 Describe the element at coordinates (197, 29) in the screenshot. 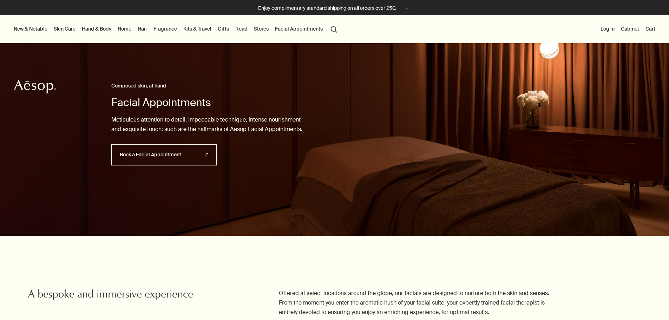

I see `a: Kits & Travel` at that location.